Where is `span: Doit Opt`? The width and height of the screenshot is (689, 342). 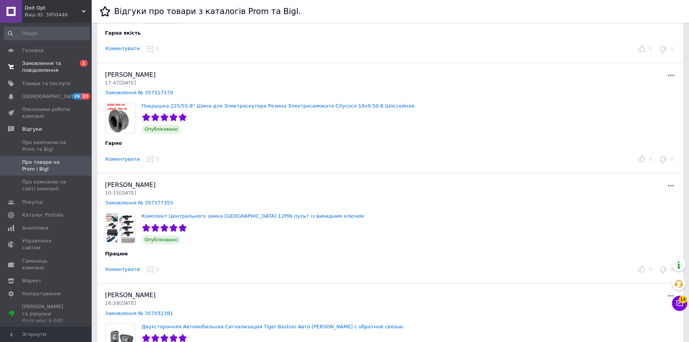
span: Doit Opt is located at coordinates (53, 8).